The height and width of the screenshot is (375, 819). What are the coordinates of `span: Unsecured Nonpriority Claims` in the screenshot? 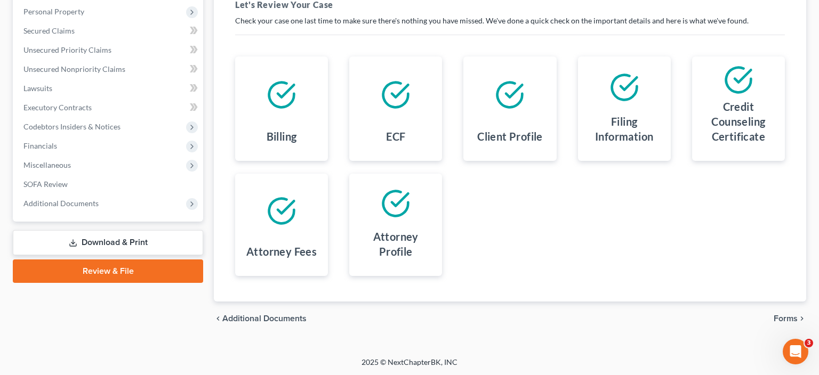 It's located at (74, 69).